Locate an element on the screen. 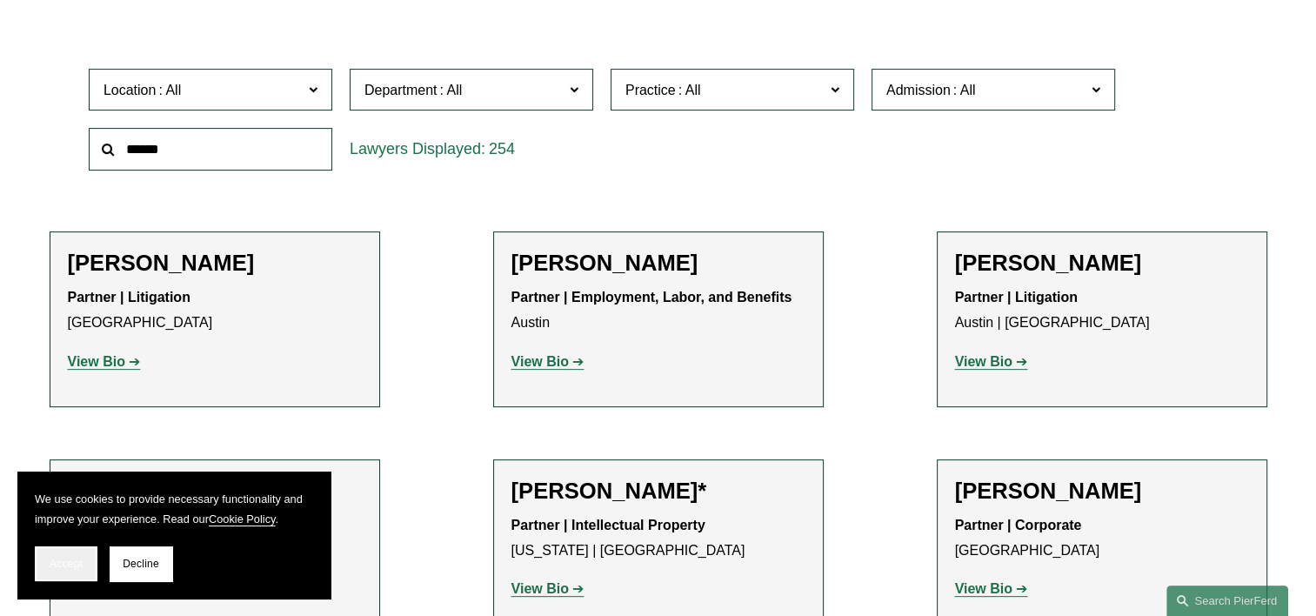 This screenshot has width=1316, height=616. p: We use cookies to provide necessary functionality and improve your experience. Read our . is located at coordinates (174, 509).